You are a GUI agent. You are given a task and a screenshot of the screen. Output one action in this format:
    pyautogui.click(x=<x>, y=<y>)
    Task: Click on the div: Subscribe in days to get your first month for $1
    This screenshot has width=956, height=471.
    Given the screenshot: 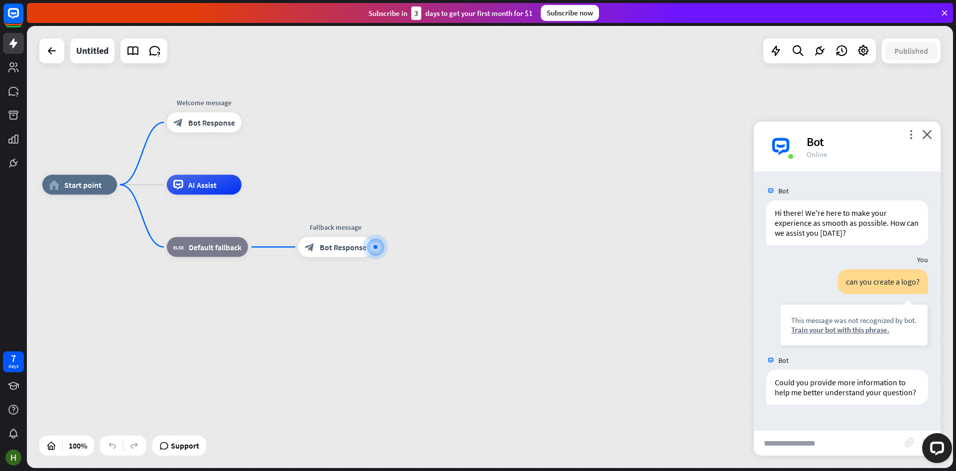 What is the action you would take?
    pyautogui.click(x=451, y=13)
    